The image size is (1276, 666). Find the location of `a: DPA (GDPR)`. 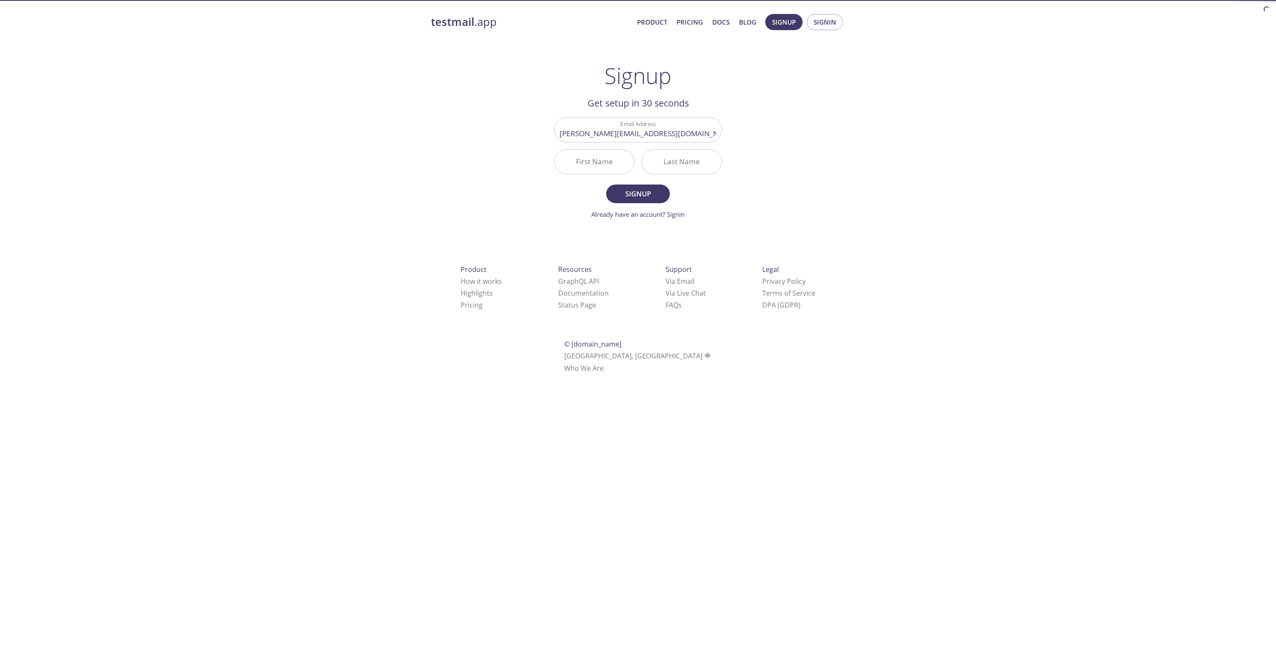

a: DPA (GDPR) is located at coordinates (781, 305).